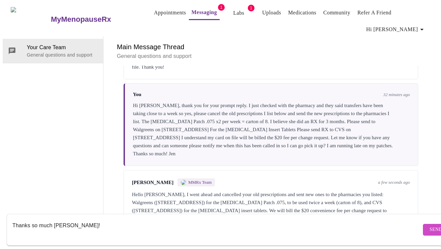  What do you see at coordinates (375, 13) in the screenshot?
I see `button: Refer a Friend` at bounding box center [375, 13].